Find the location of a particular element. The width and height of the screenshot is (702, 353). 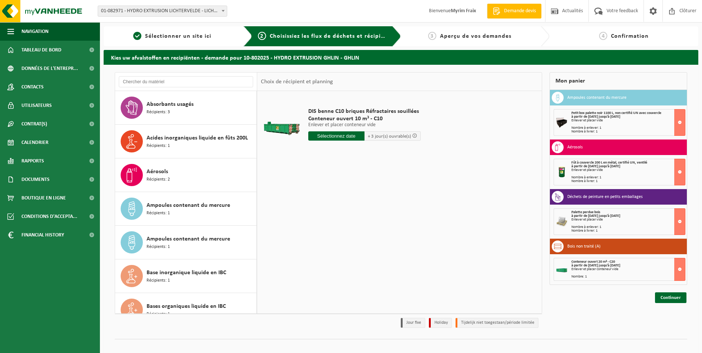

input: Chercher du matériel is located at coordinates (186, 82).